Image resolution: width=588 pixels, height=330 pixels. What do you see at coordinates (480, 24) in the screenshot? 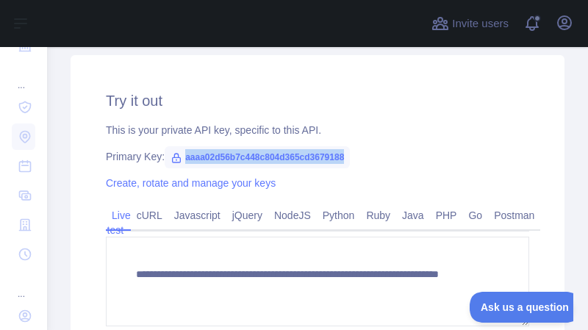
I see `span: Invite users` at bounding box center [480, 24].